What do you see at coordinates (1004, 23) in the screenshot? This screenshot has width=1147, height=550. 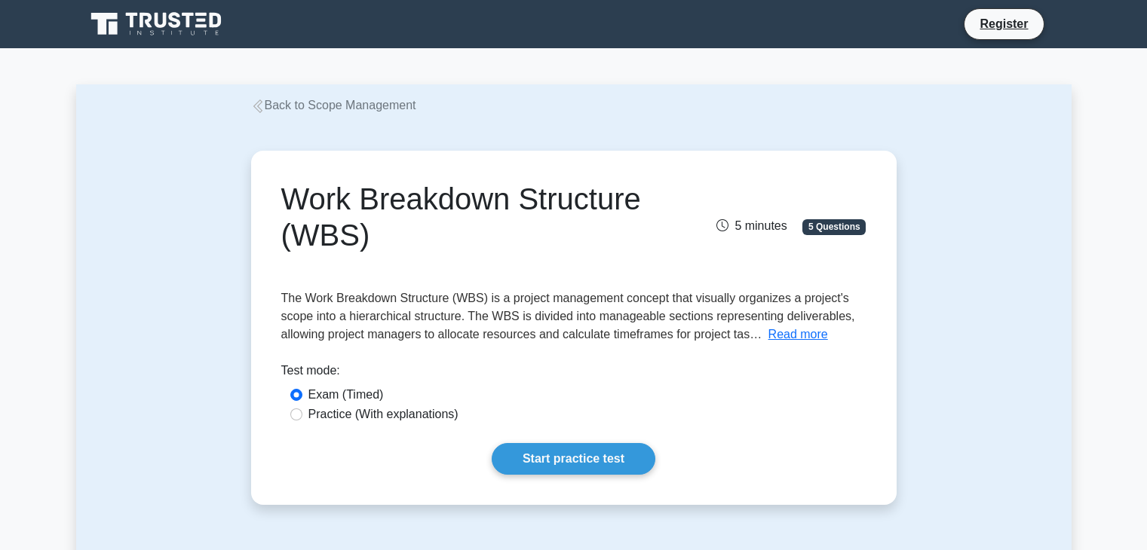 I see `a: Register` at bounding box center [1004, 23].